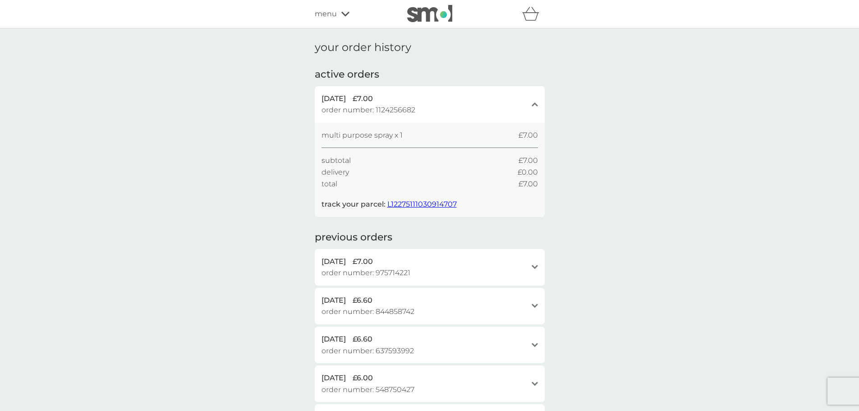  What do you see at coordinates (329, 184) in the screenshot?
I see `span: total` at bounding box center [329, 184].